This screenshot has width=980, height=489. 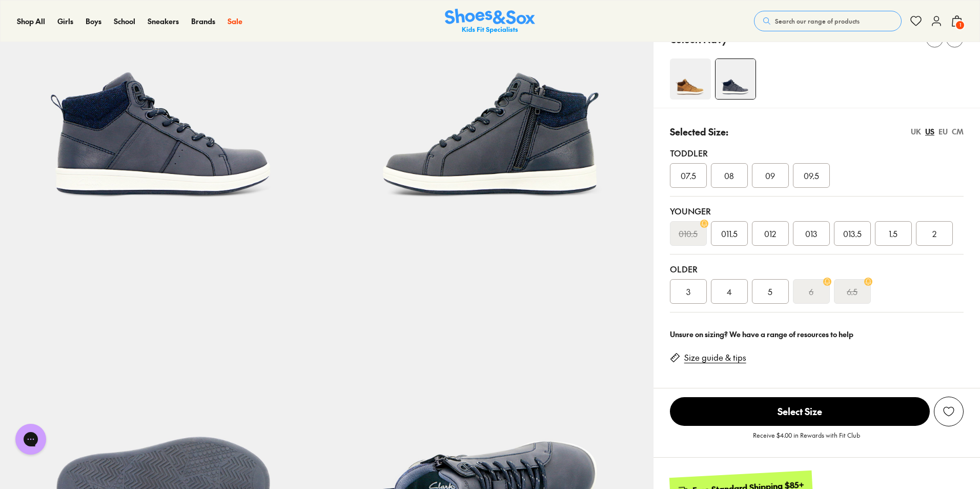 I want to click on div: Older, so click(x=817, y=269).